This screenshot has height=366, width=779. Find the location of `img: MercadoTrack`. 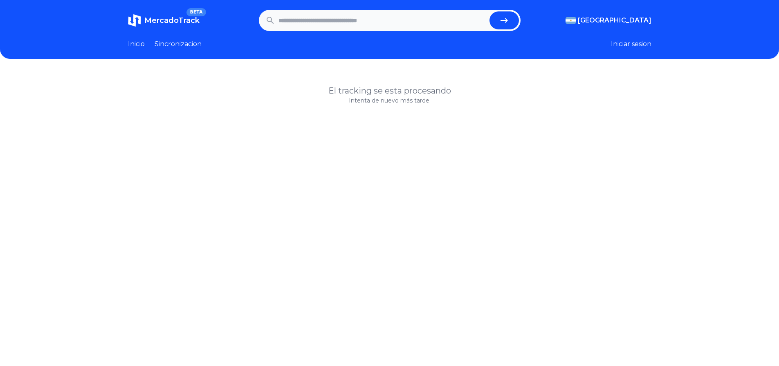

img: MercadoTrack is located at coordinates (135, 20).